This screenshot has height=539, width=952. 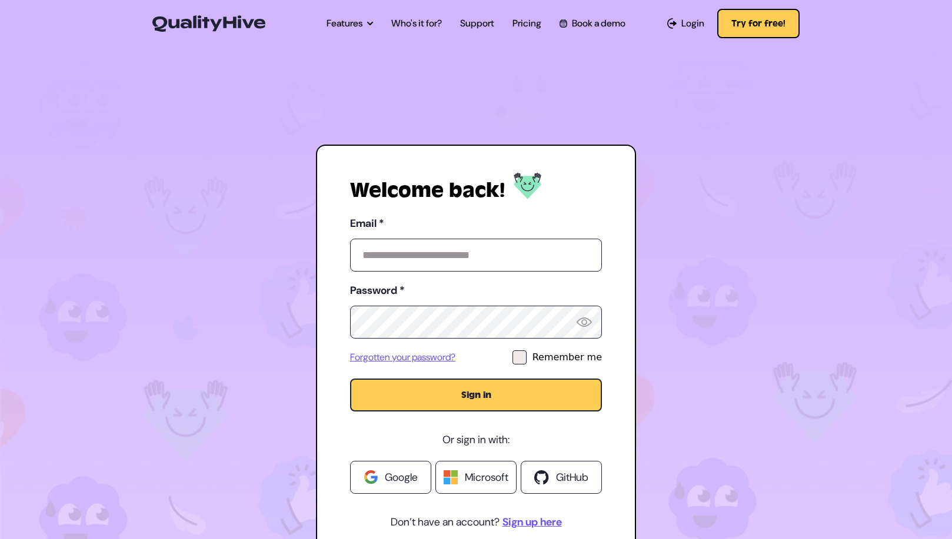 I want to click on a: Sign up here, so click(x=532, y=522).